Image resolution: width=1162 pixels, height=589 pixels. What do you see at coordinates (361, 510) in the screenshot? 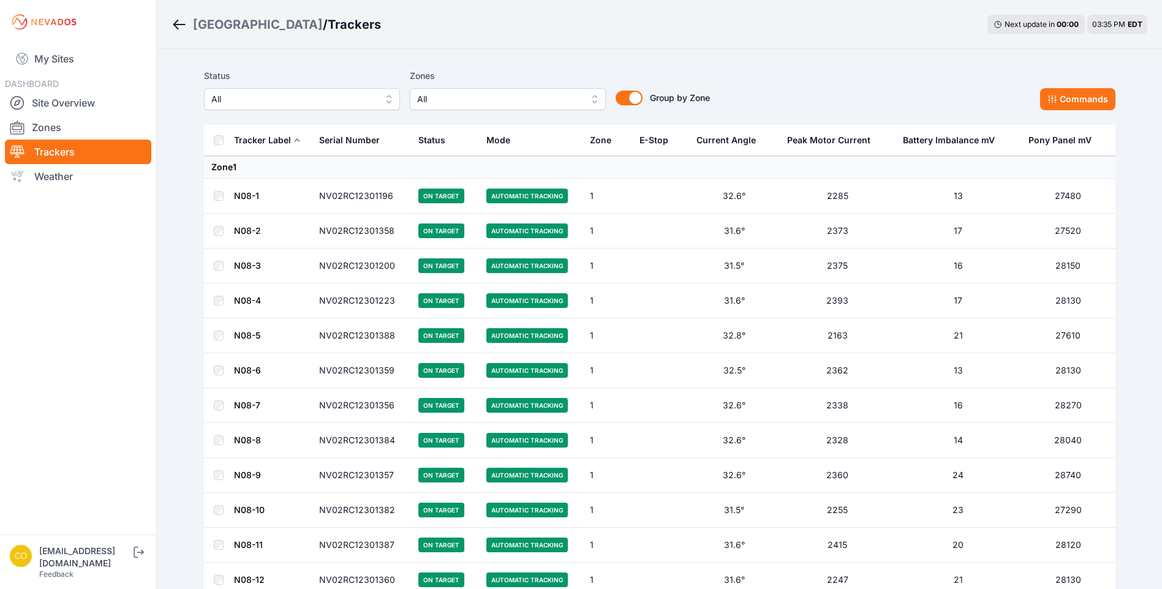
I see `td: NV02RC12301382` at bounding box center [361, 510].